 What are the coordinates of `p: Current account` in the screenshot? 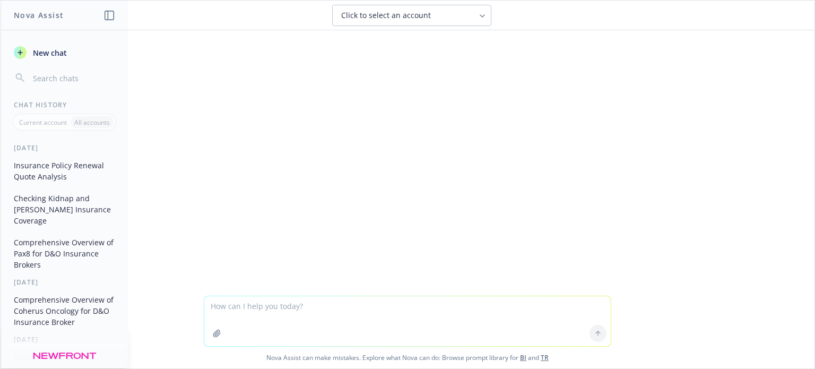 It's located at (43, 122).